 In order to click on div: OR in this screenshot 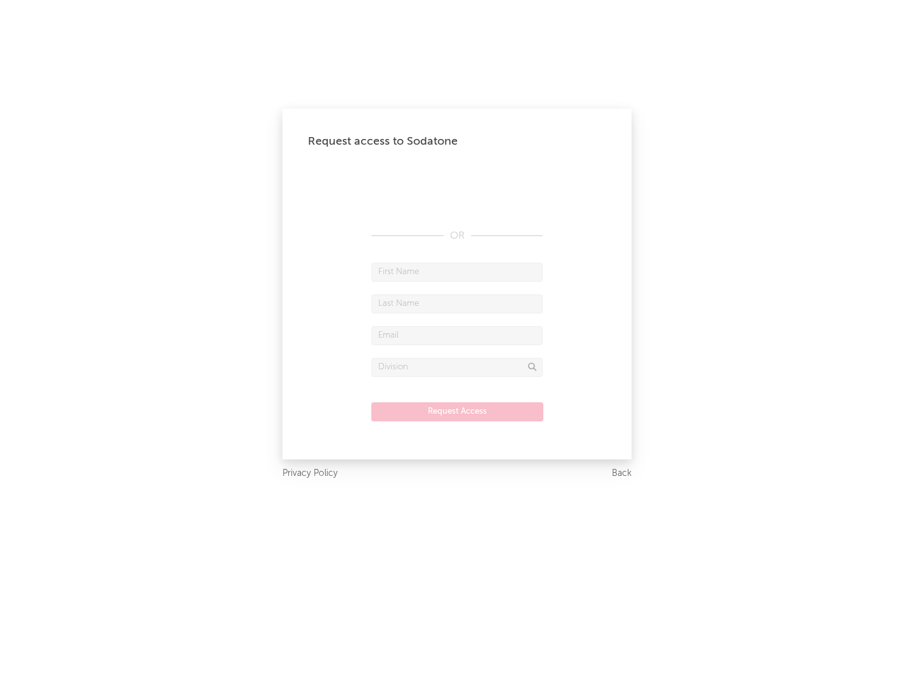, I will do `click(457, 236)`.